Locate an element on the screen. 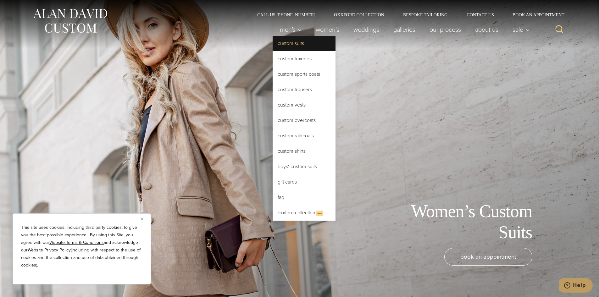 Image resolution: width=599 pixels, height=297 pixels. button: View Search Form is located at coordinates (560, 30).